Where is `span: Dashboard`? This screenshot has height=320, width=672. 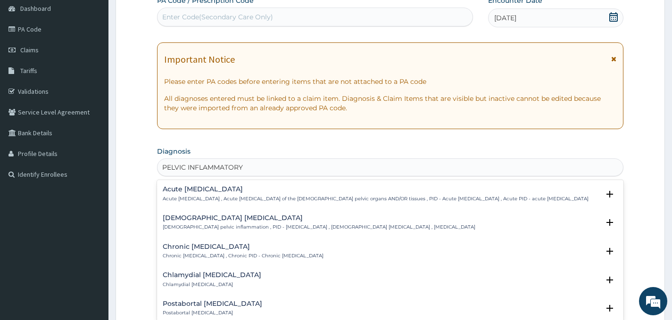
span: Dashboard is located at coordinates (35, 8).